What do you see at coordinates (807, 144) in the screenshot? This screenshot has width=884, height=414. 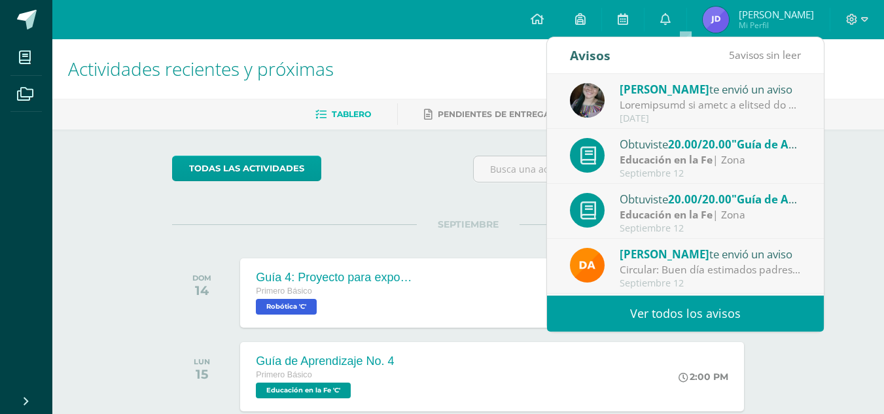 I see `span: "Guía de Aprendizaje No. 3"` at bounding box center [807, 144].